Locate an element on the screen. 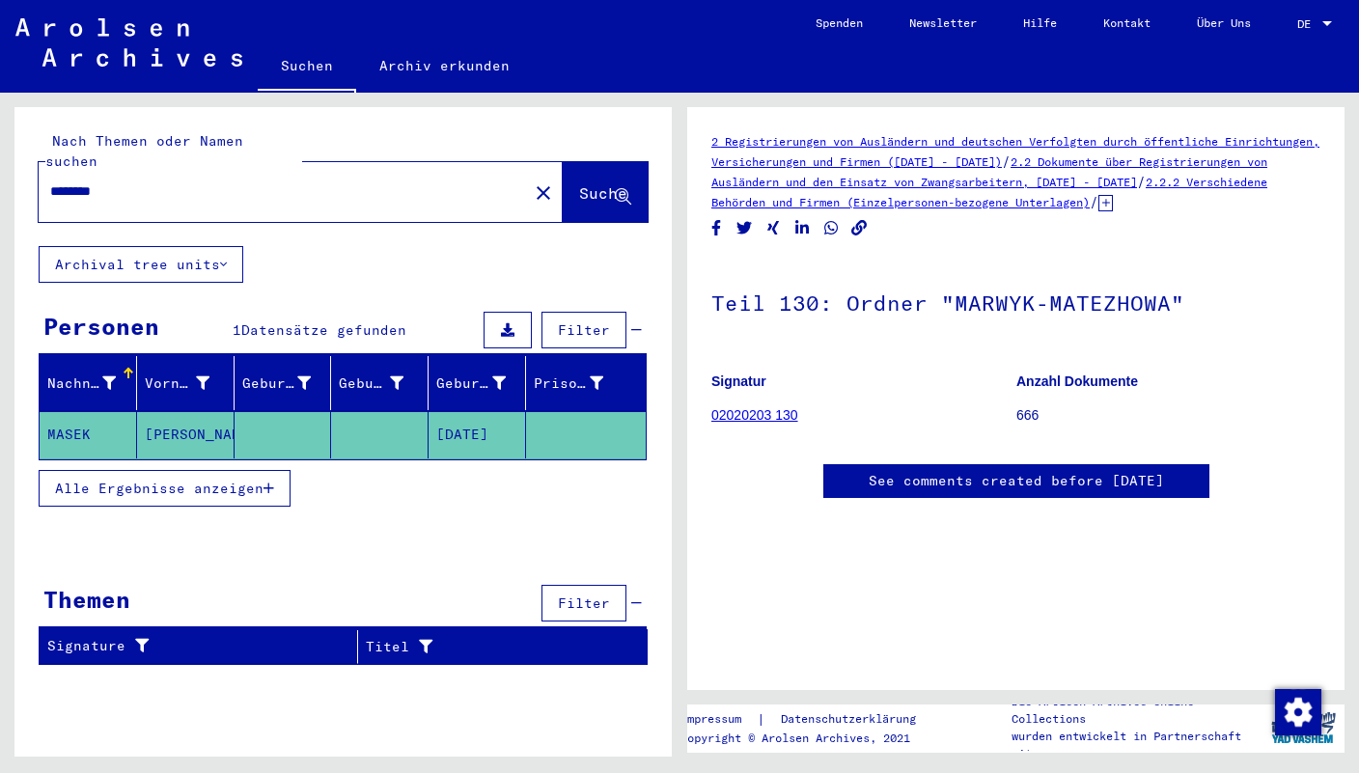 The image size is (1359, 773). p: Die Arolsen Archives Online-Collections is located at coordinates (1137, 711).